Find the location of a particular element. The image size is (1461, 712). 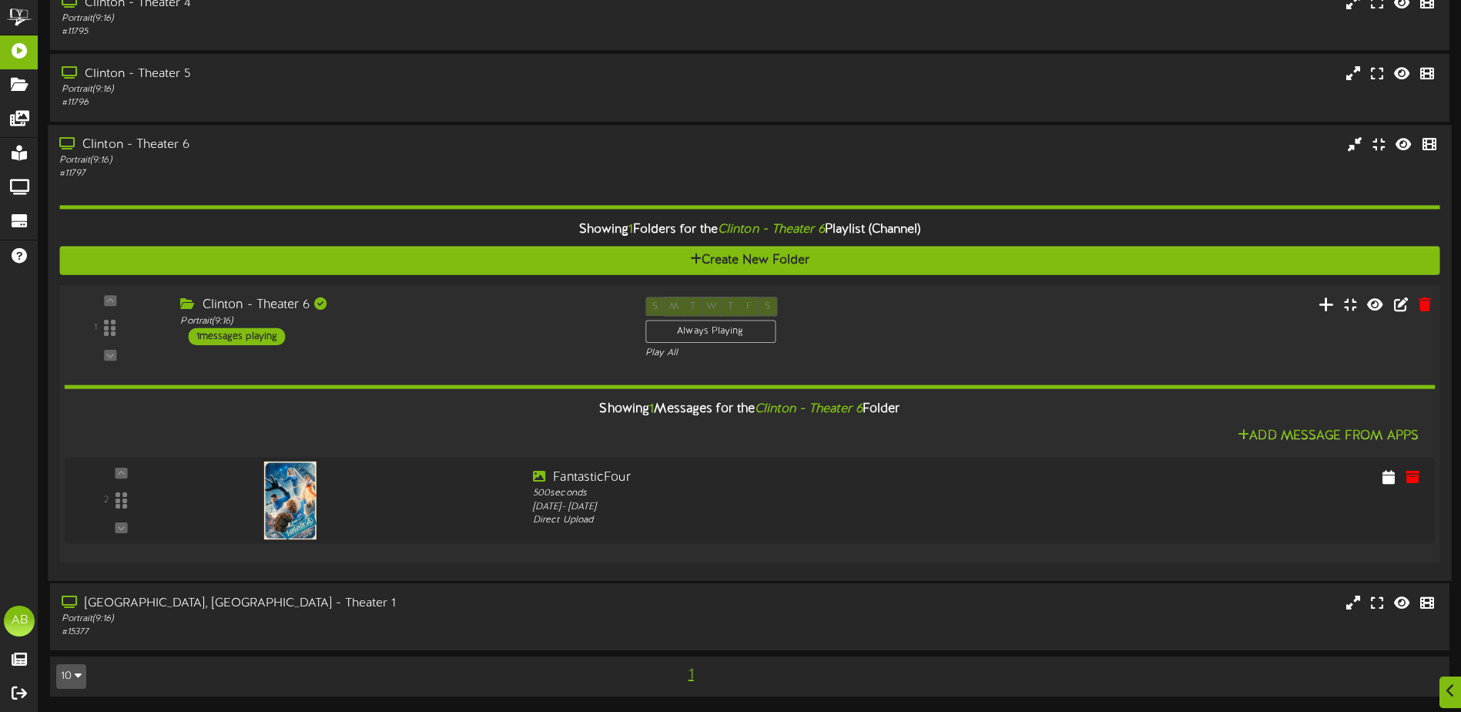

div: # 15377 is located at coordinates (341, 631).